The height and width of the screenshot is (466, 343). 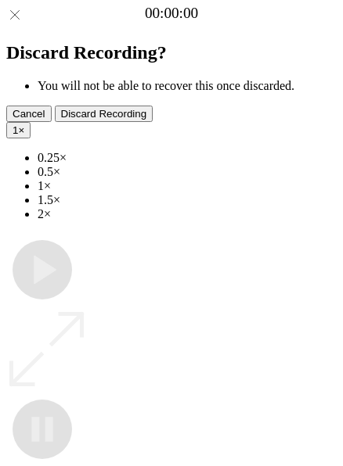 What do you see at coordinates (18, 130) in the screenshot?
I see `button: 1×` at bounding box center [18, 130].